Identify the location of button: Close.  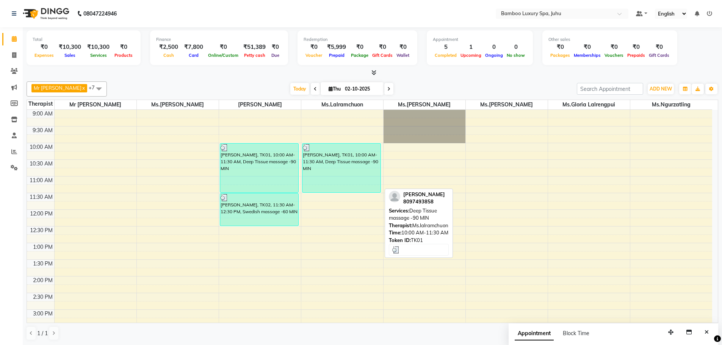
(707, 332).